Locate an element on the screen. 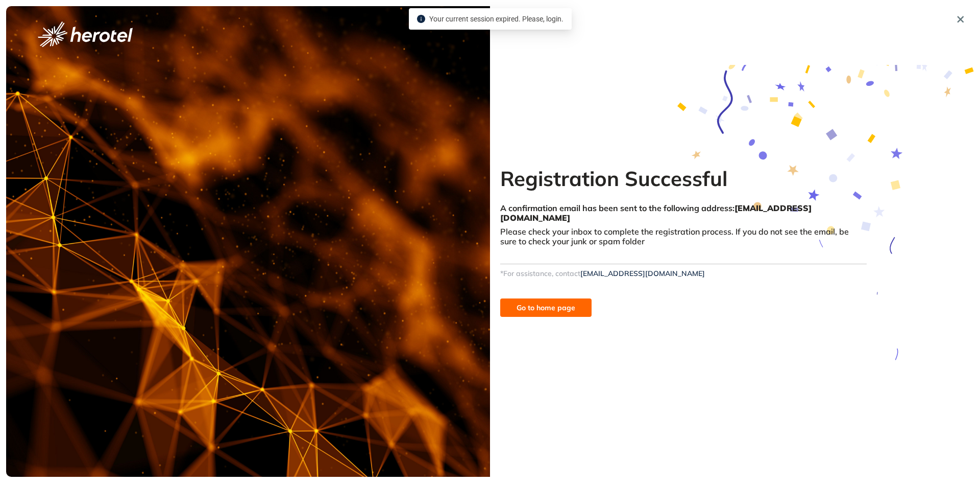 The width and height of the screenshot is (980, 483). button: Go to home page is located at coordinates (546, 307).